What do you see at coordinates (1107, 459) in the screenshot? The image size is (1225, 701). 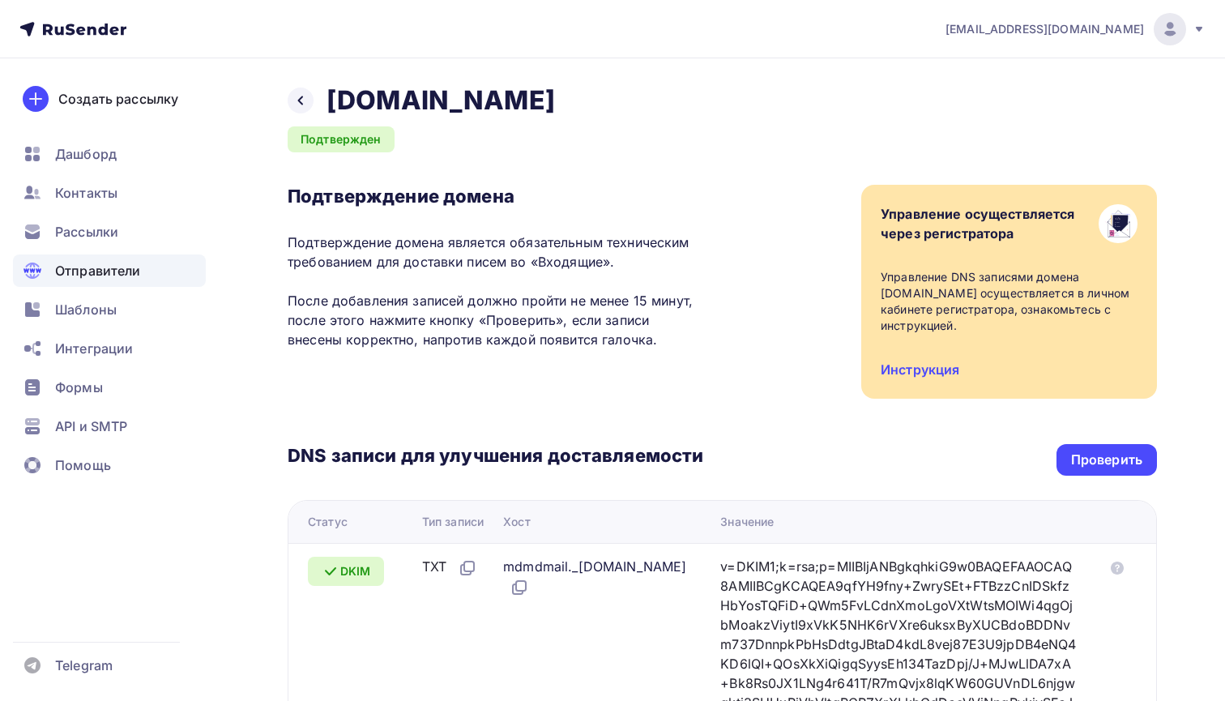 I see `div: Проверить` at bounding box center [1107, 459].